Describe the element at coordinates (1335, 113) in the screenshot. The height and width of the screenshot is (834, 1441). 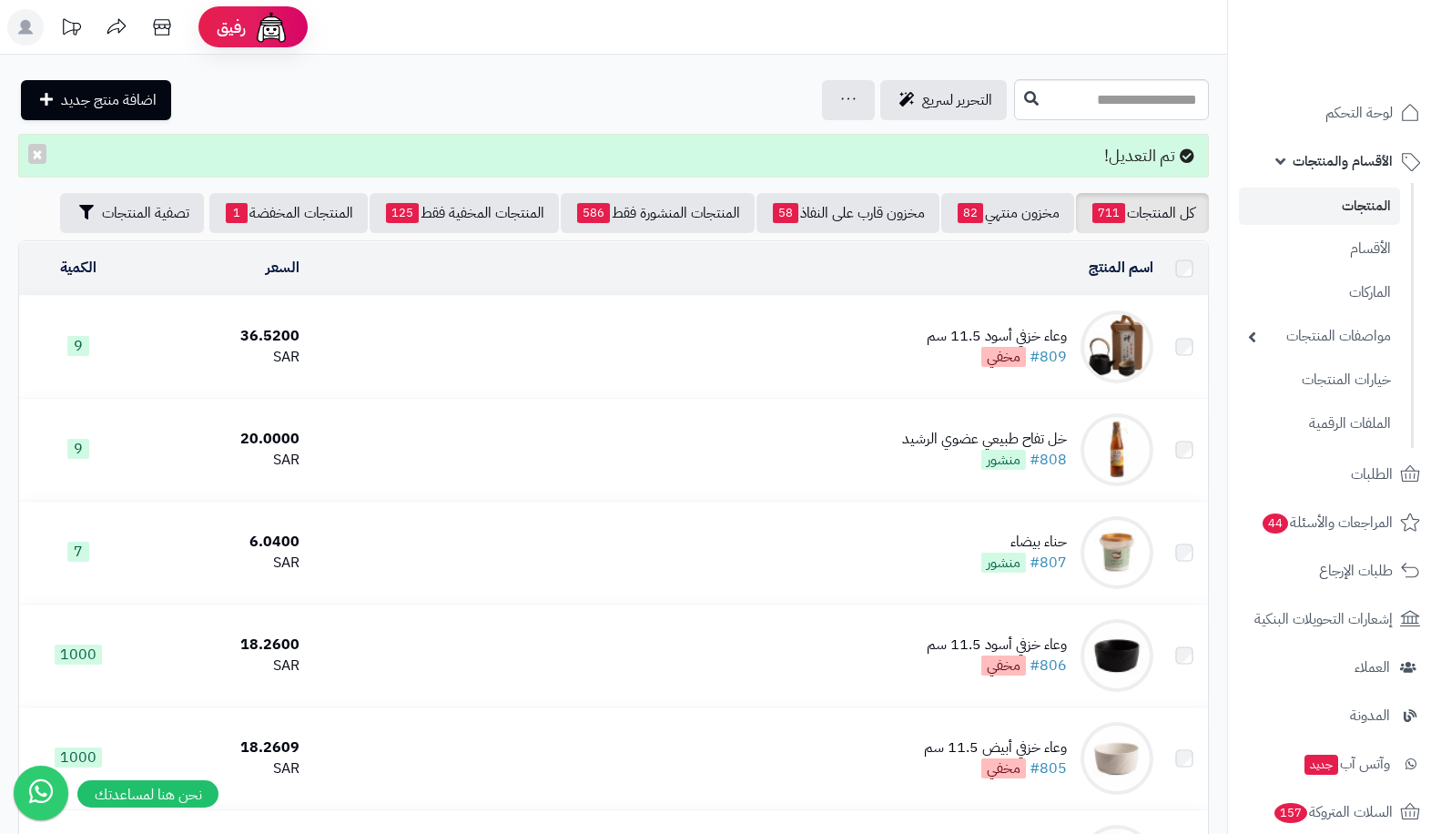
I see `a: لوحة التحكم` at that location.